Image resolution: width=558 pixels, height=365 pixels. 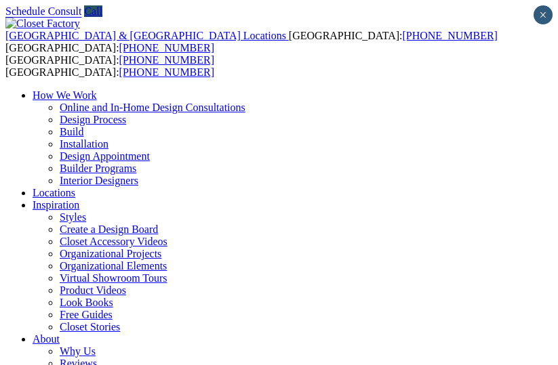 What do you see at coordinates (43, 11) in the screenshot?
I see `a: Schedule Consult` at bounding box center [43, 11].